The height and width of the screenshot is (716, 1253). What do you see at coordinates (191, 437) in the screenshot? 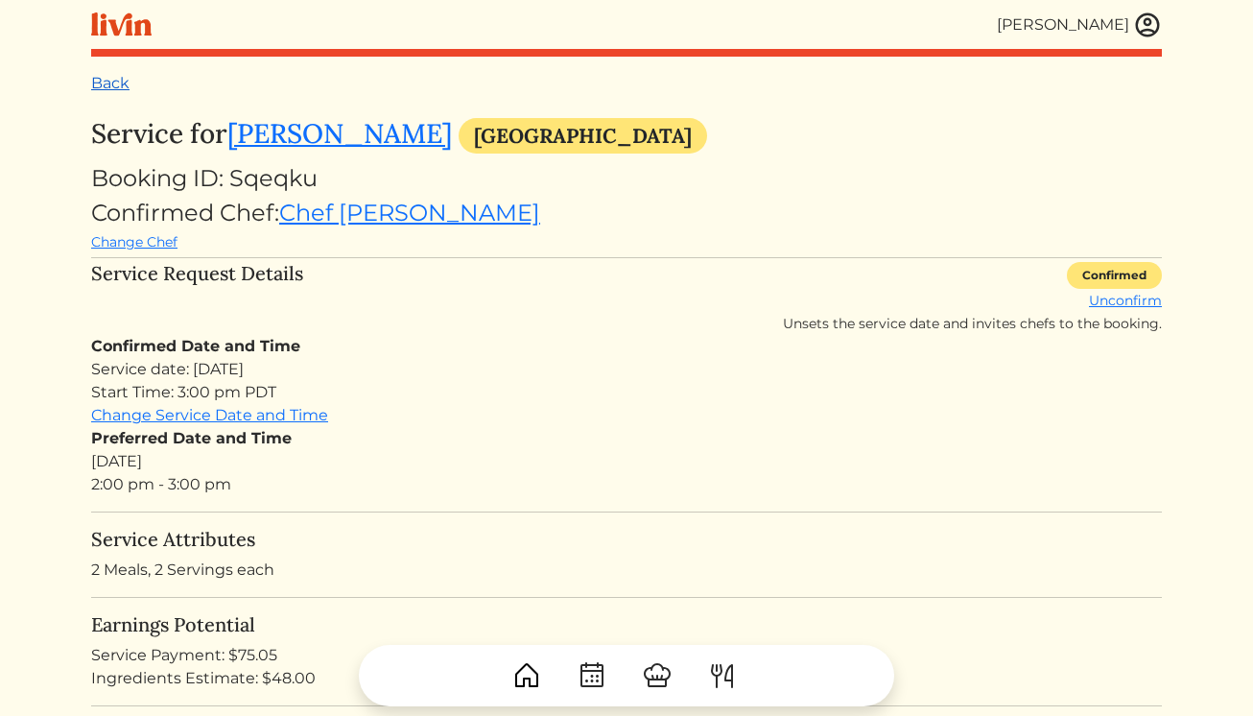
I see `strong: Preferred Date and Time` at bounding box center [191, 437].